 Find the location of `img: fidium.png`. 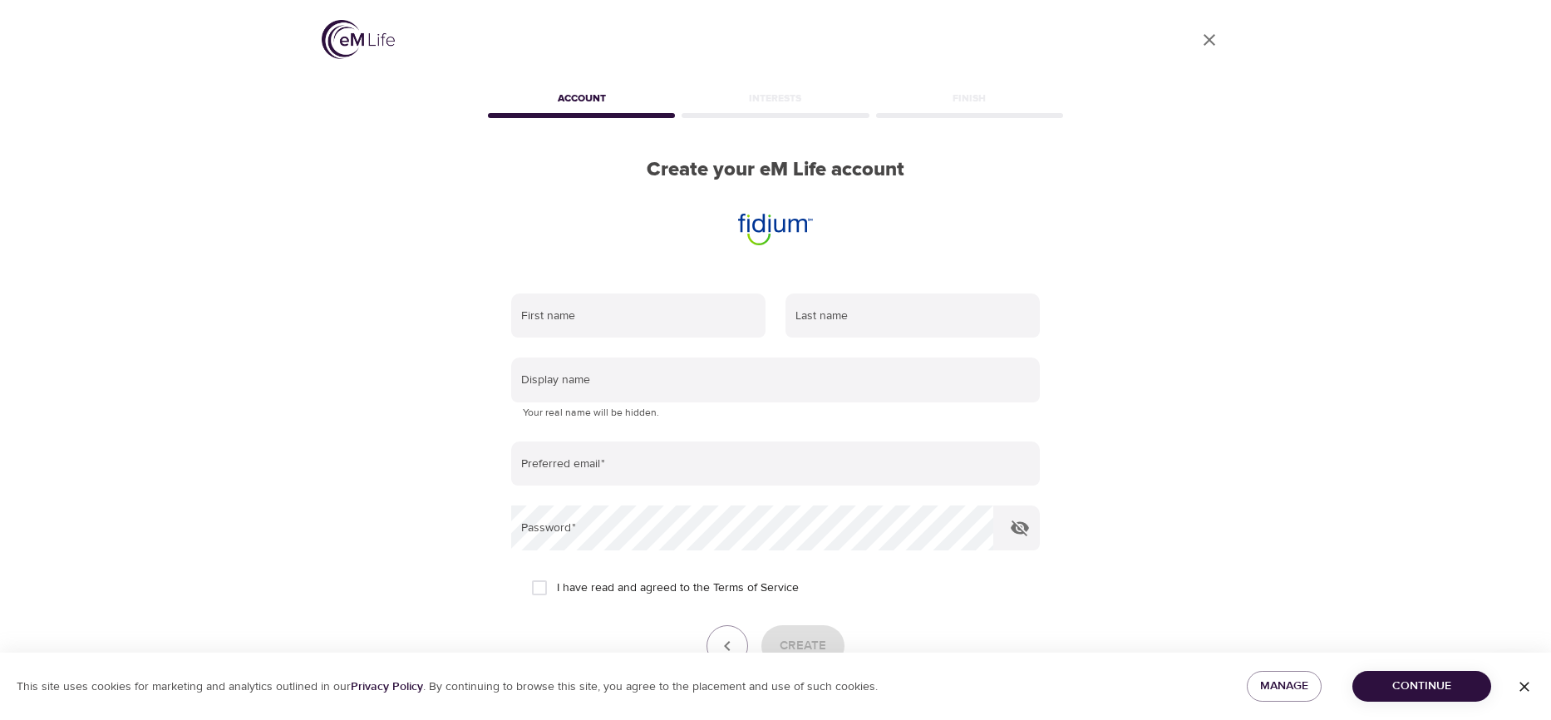

img: fidium.png is located at coordinates (775, 224).